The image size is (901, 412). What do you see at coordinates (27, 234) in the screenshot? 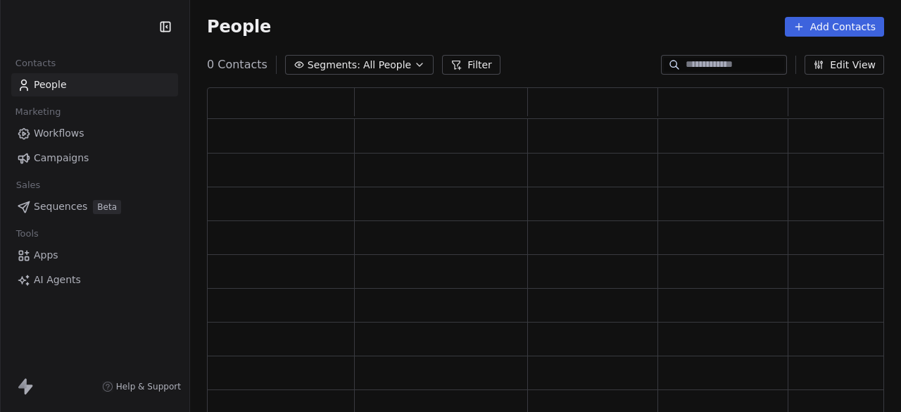
I see `span: Tools` at bounding box center [27, 234].